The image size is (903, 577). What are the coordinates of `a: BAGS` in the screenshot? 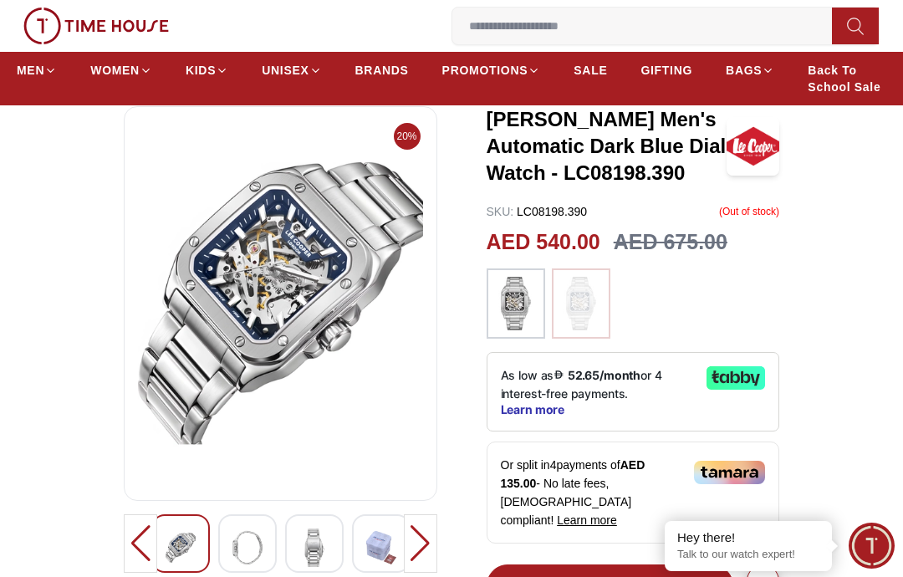 It's located at (750, 70).